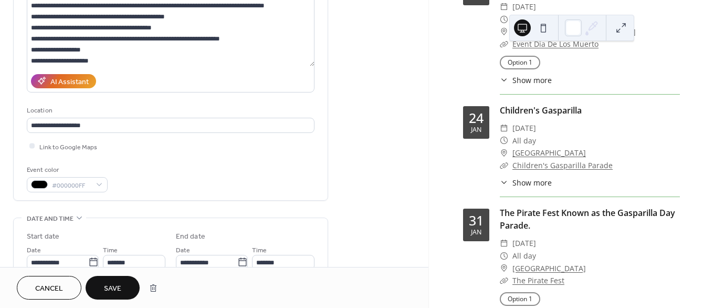 The height and width of the screenshot is (308, 714). Describe the element at coordinates (112, 287) in the screenshot. I see `button: Save` at that location.